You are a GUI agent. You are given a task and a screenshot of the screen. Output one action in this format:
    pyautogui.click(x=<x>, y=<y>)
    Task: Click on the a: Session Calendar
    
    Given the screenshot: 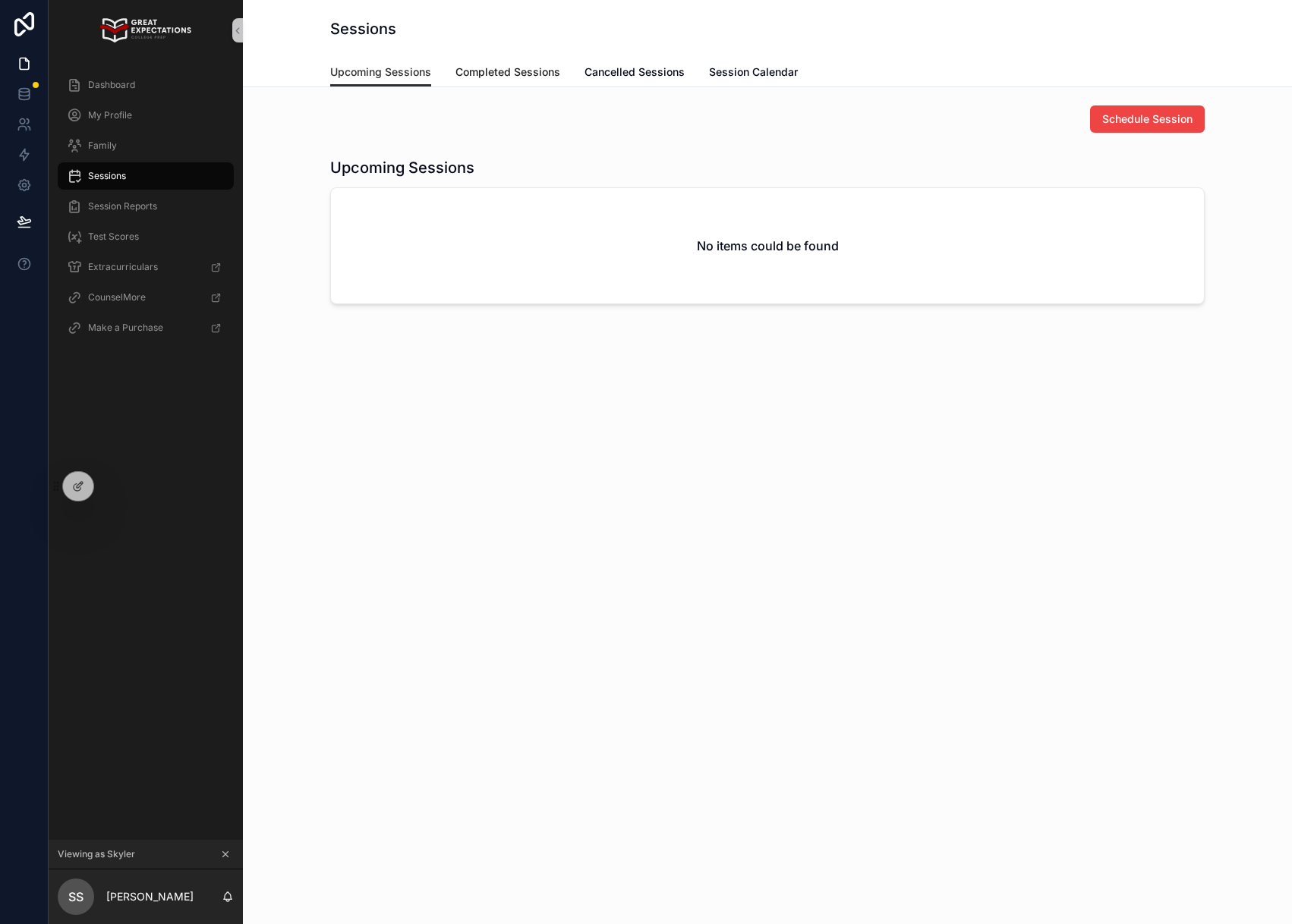 What is the action you would take?
    pyautogui.click(x=753, y=73)
    